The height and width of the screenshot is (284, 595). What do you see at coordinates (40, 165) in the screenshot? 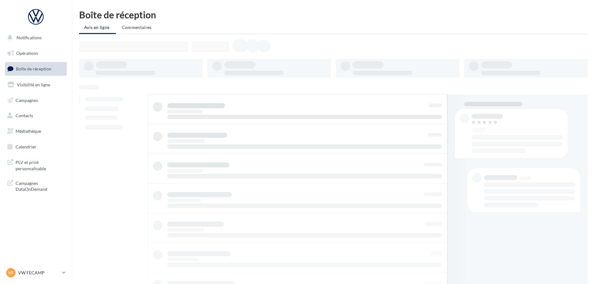
I see `span: PLV et print personnalisable` at bounding box center [40, 165].